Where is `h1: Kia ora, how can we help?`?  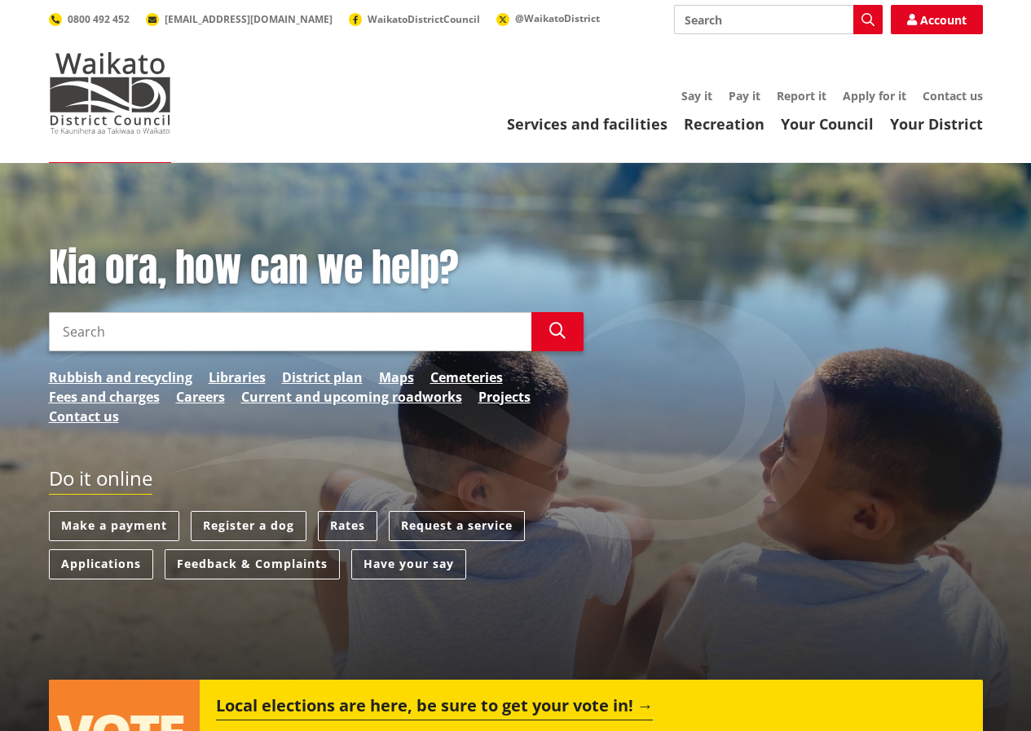
h1: Kia ora, how can we help? is located at coordinates (316, 268).